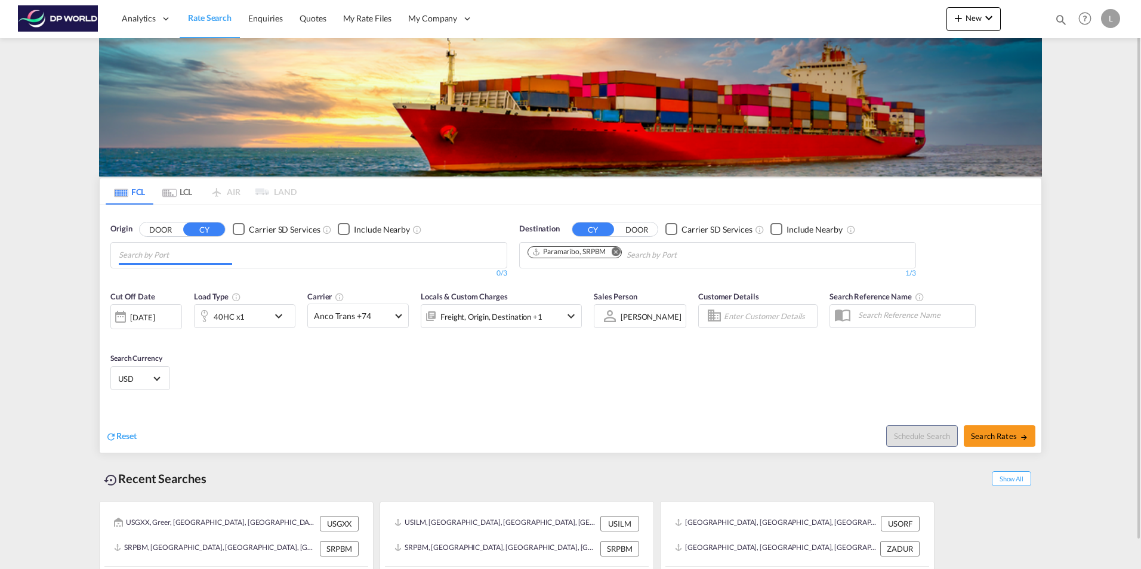 Image resolution: width=1141 pixels, height=569 pixels. I want to click on div: OriginDOOR CY Checkbox No InkUnchecked: Search for CY (Container Yard) services for all selected ..., so click(571, 329).